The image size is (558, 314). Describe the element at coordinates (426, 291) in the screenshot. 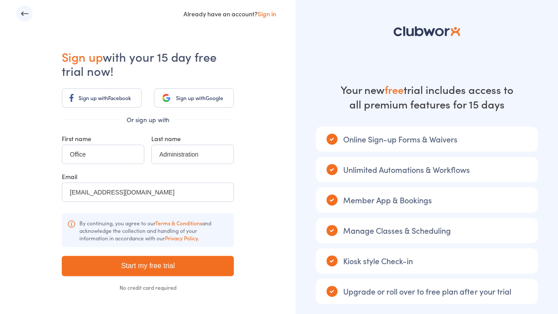

I see `div: Upgrade or roll over to free plan after your trial` at that location.